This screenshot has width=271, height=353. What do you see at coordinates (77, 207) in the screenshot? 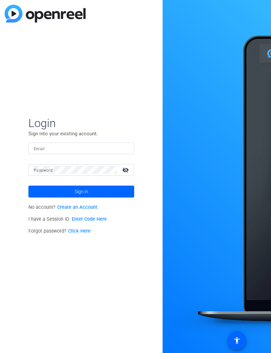
I see `a: Create an Account` at bounding box center [77, 207].